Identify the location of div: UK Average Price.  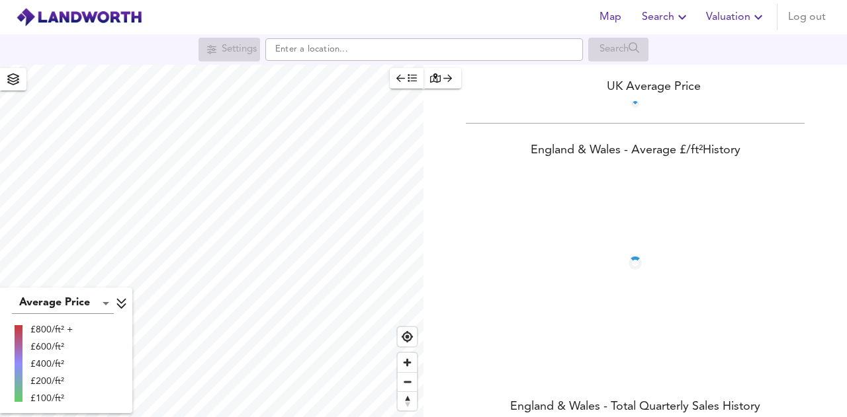
(635, 87).